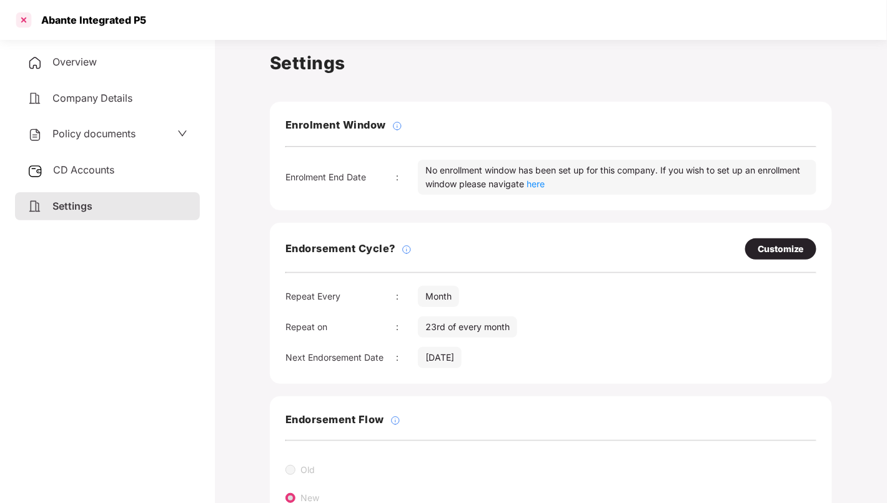 This screenshot has width=887, height=503. I want to click on h3: Enrolment Window, so click(335, 126).